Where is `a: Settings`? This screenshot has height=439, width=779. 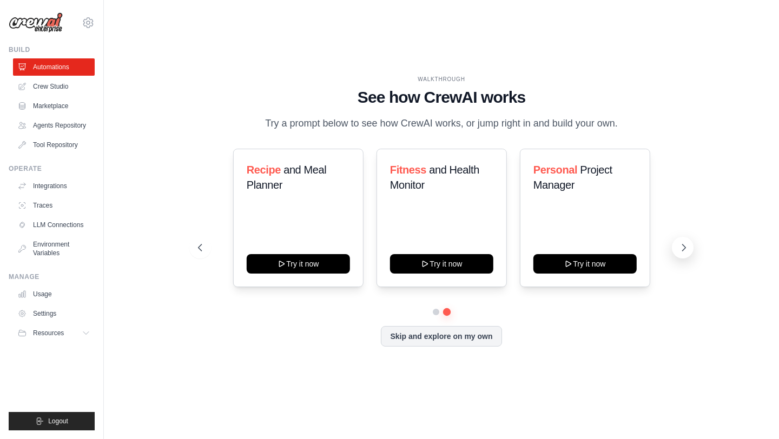 a: Settings is located at coordinates (54, 314).